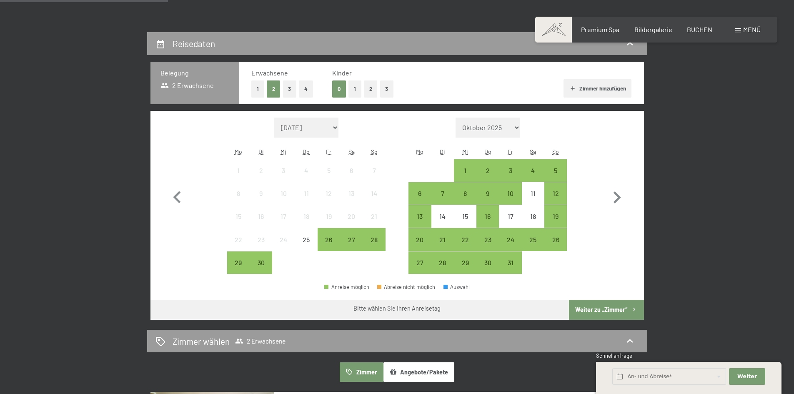 This screenshot has height=394, width=794. I want to click on div: 18, so click(306, 223).